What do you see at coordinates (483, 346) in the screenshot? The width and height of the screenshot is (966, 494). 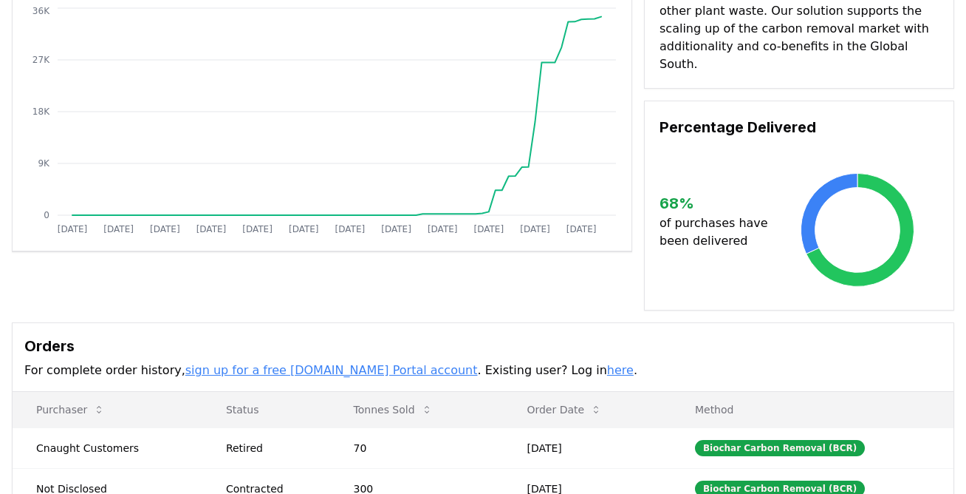 I see `h3: Orders` at bounding box center [483, 346].